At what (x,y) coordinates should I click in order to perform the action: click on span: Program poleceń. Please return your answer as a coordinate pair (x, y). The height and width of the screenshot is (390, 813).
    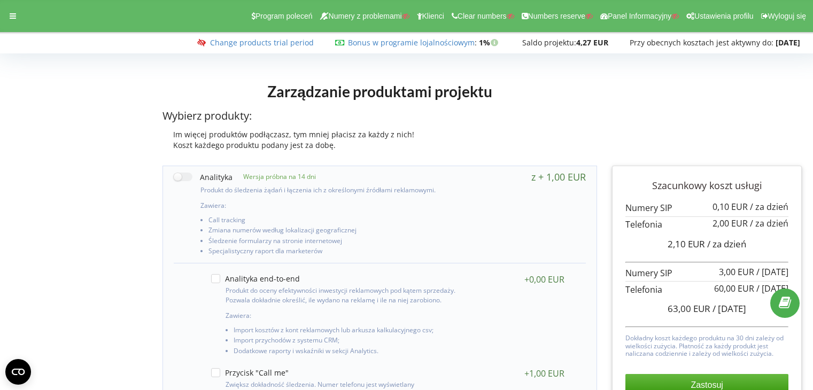
    Looking at the image, I should click on (284, 16).